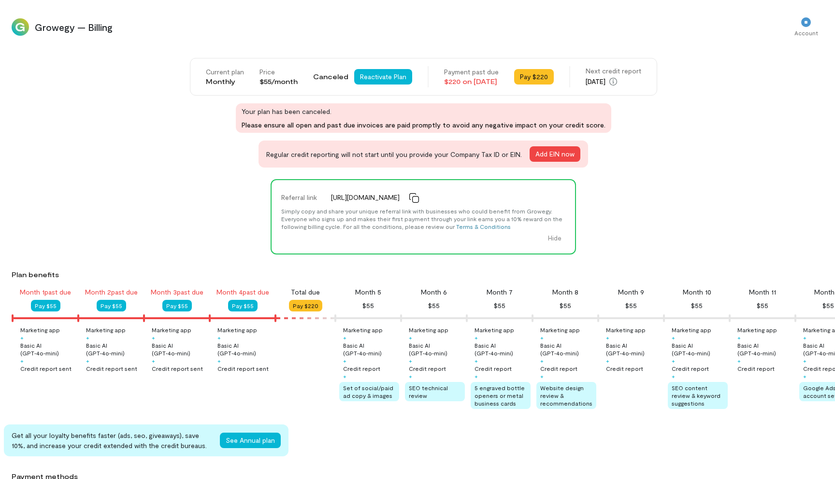 The height and width of the screenshot is (479, 835). Describe the element at coordinates (368, 292) in the screenshot. I see `div: Month 5` at that location.